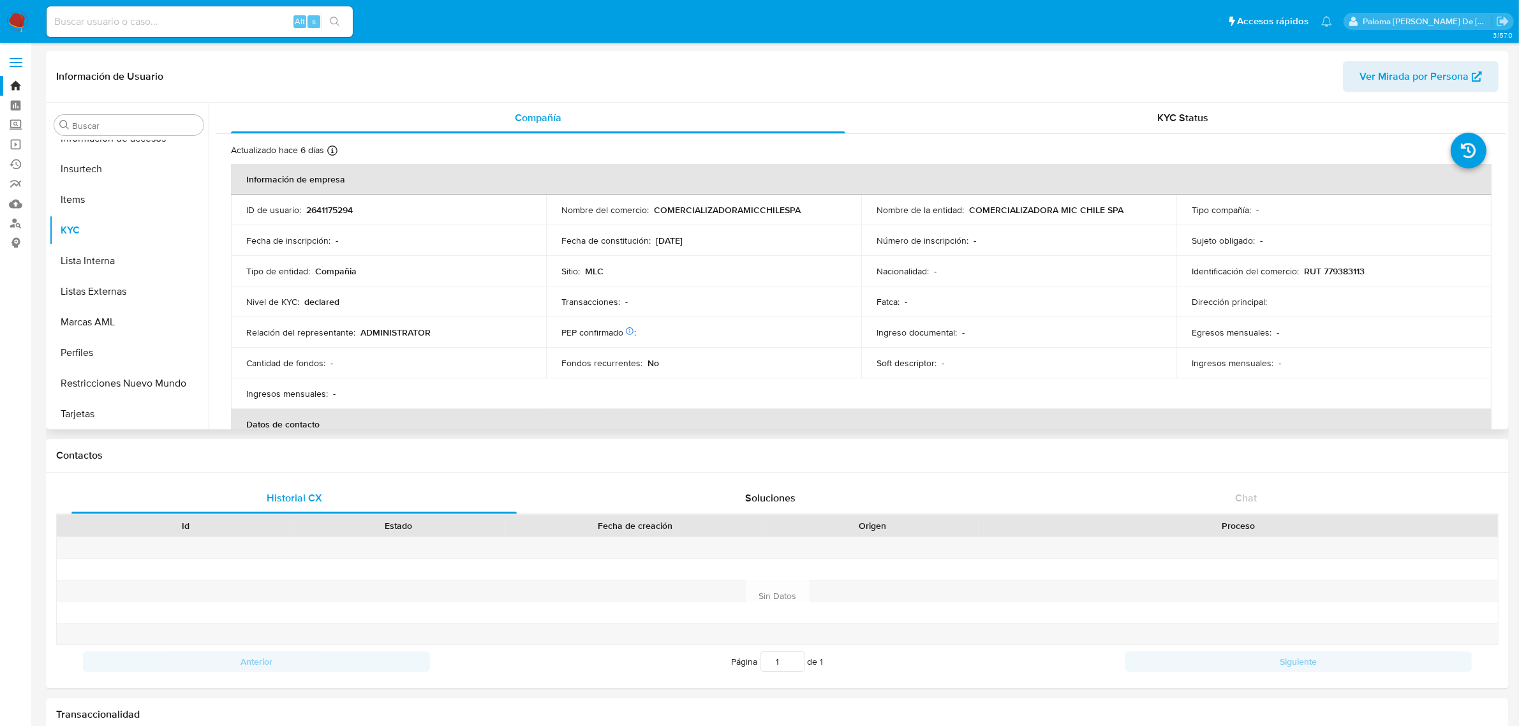  What do you see at coordinates (923, 241) in the screenshot?
I see `p: Número de inscripción :` at bounding box center [923, 241].